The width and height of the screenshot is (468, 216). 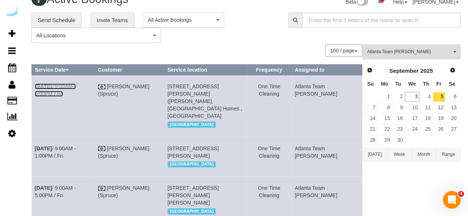 I want to click on span: Saturday, so click(x=452, y=84).